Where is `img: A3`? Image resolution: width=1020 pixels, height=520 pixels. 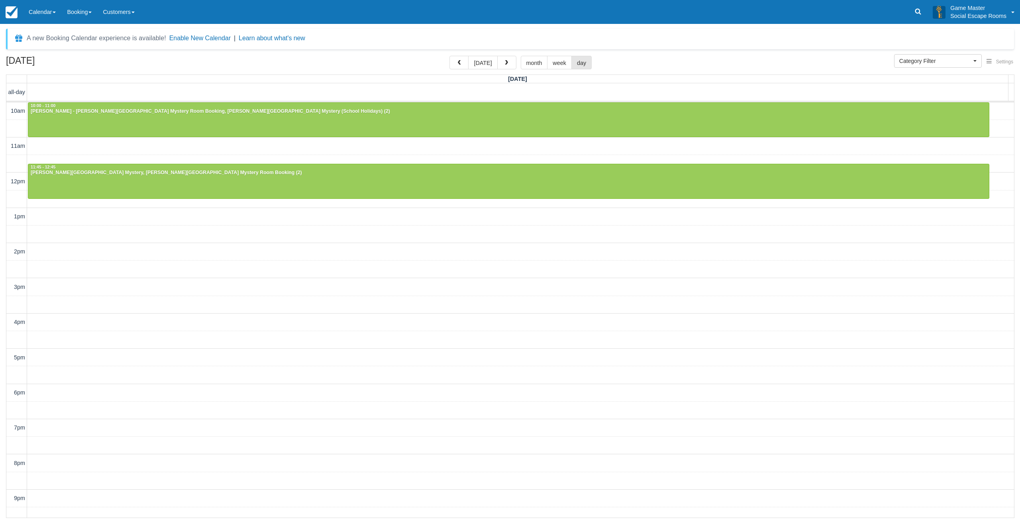
img: A3 is located at coordinates (939, 12).